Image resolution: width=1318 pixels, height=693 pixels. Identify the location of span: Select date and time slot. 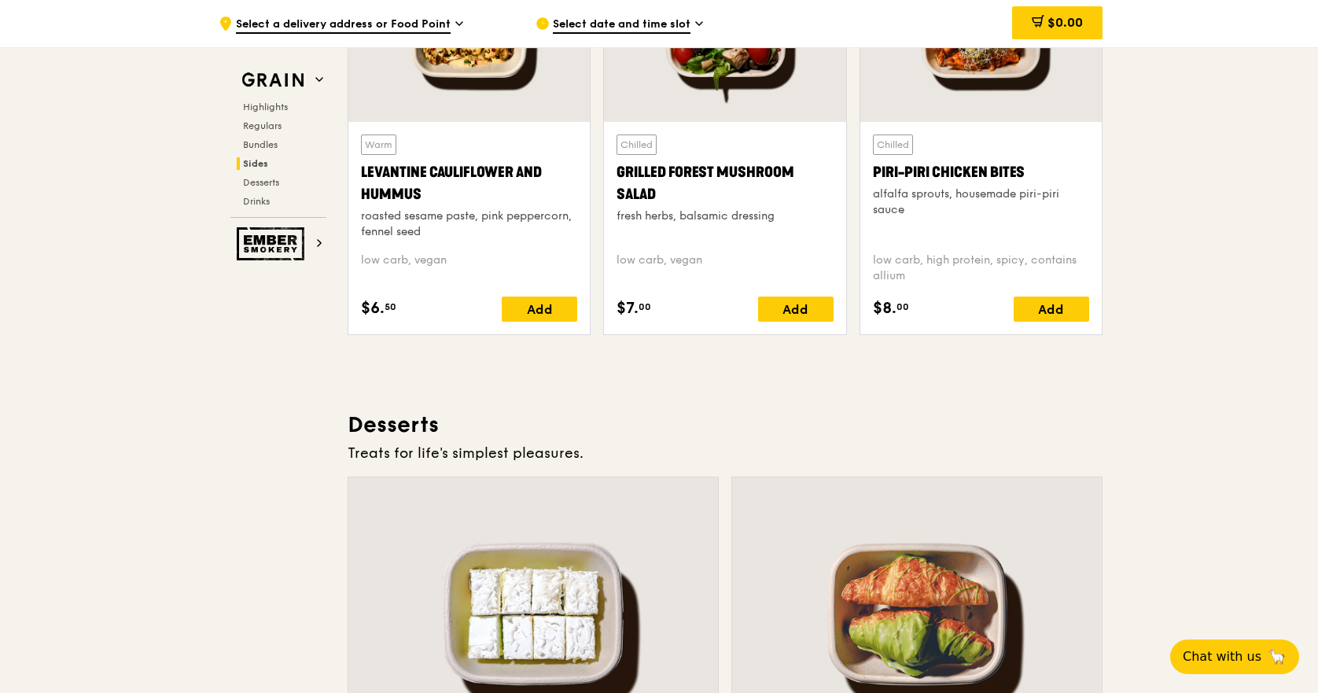
(621, 25).